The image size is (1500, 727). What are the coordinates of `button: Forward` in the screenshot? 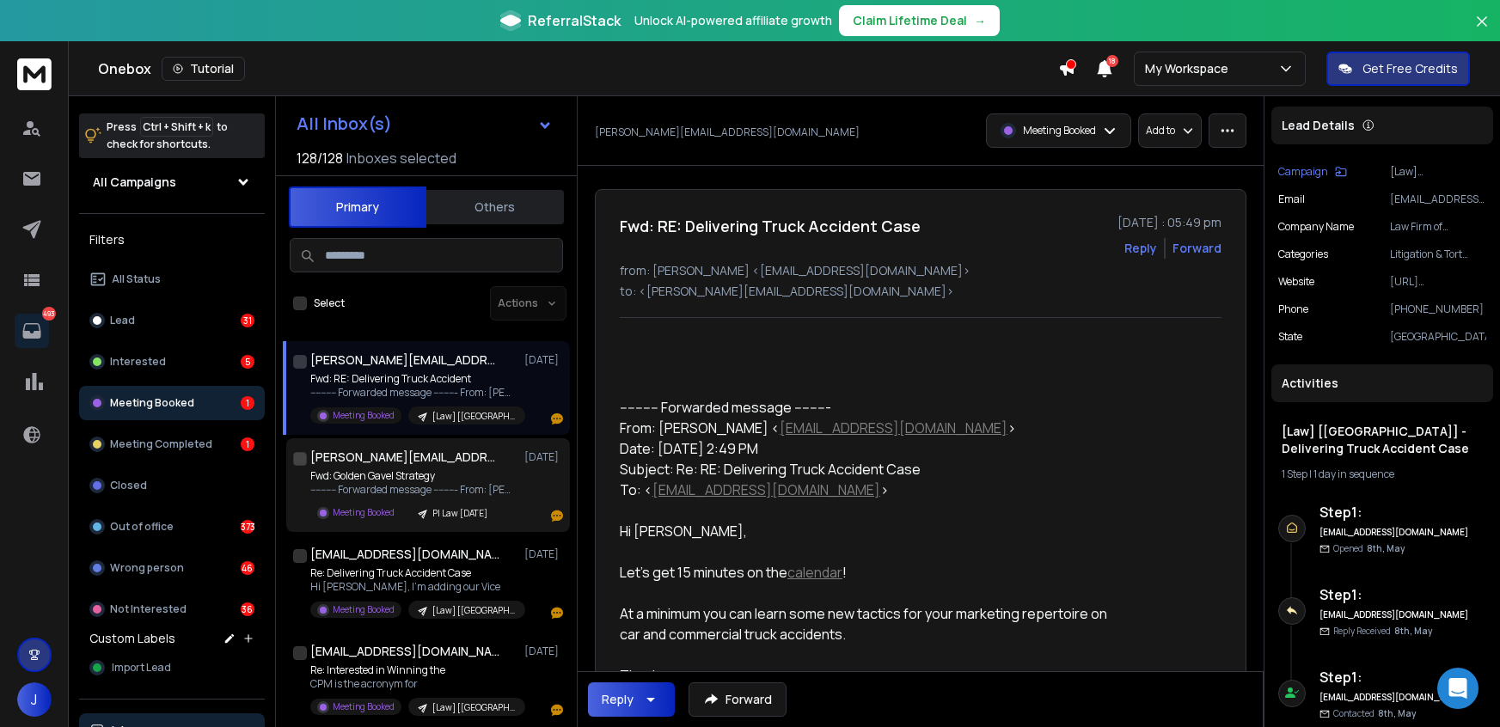 It's located at (737, 700).